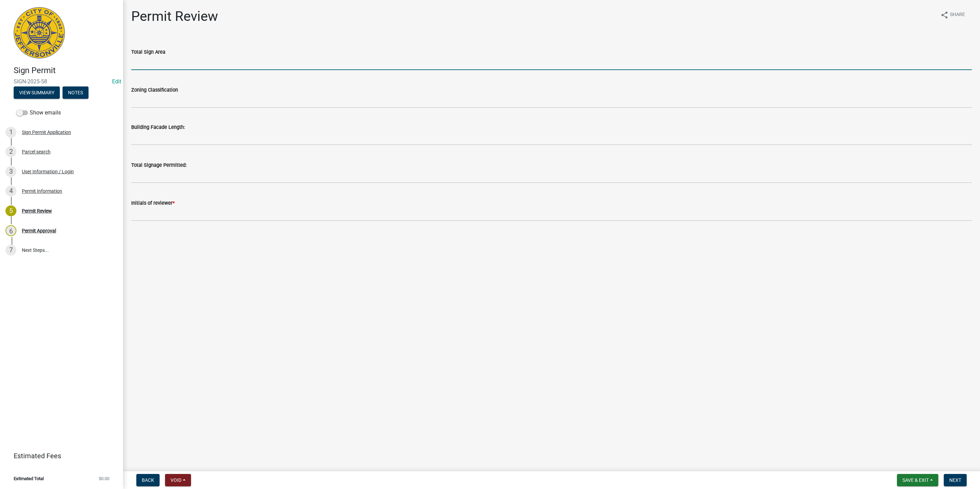  I want to click on div: Permit Approval, so click(39, 231).